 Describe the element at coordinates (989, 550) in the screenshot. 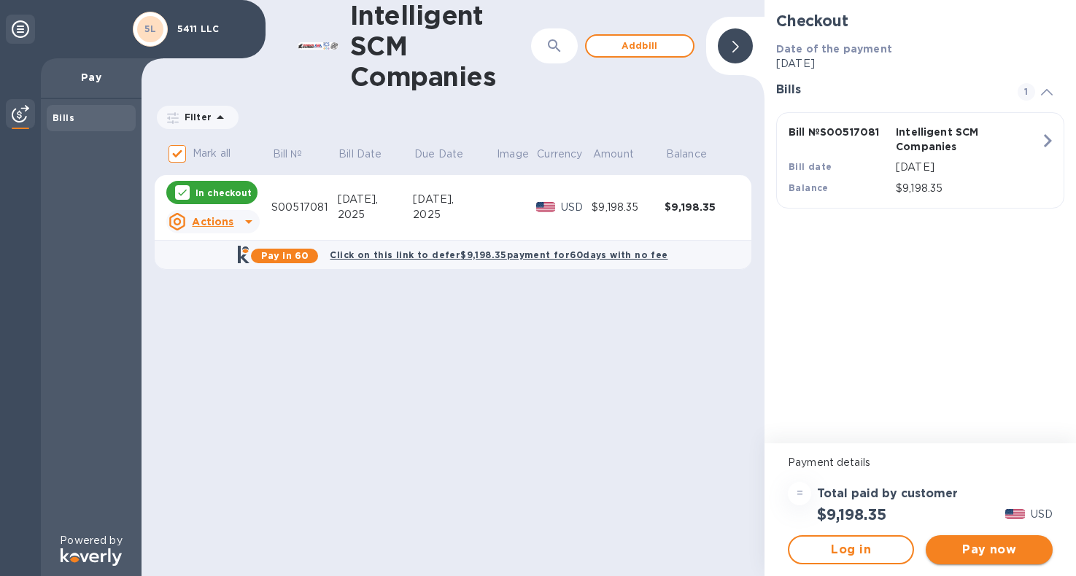

I see `span: Pay now` at that location.